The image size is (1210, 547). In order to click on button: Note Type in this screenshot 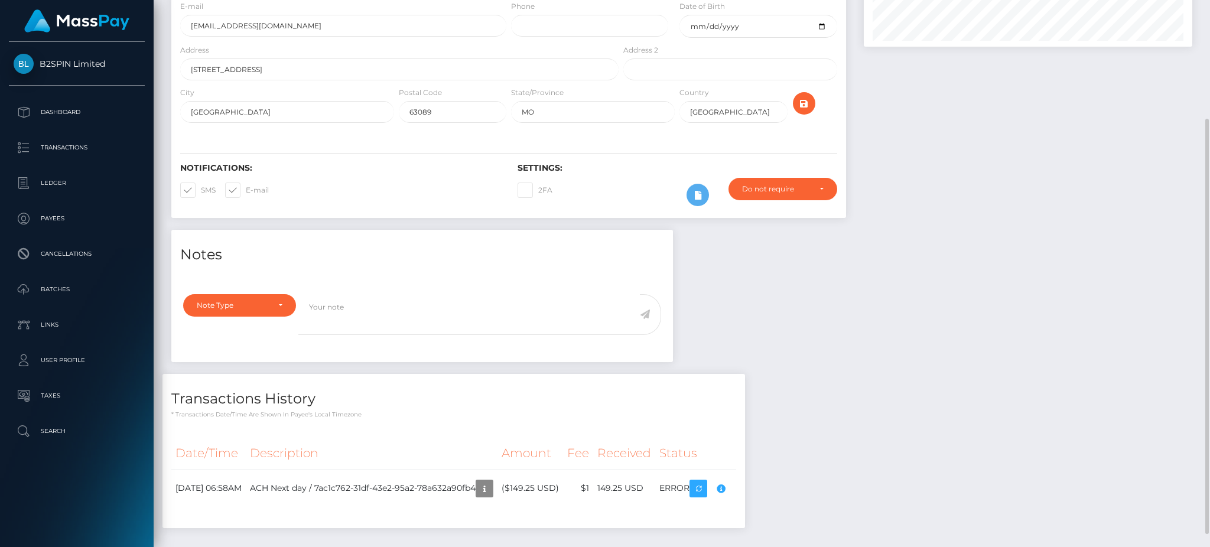, I will do `click(239, 305)`.